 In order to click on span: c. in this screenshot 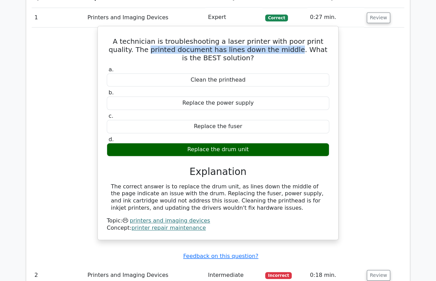, I will do `click(111, 116)`.